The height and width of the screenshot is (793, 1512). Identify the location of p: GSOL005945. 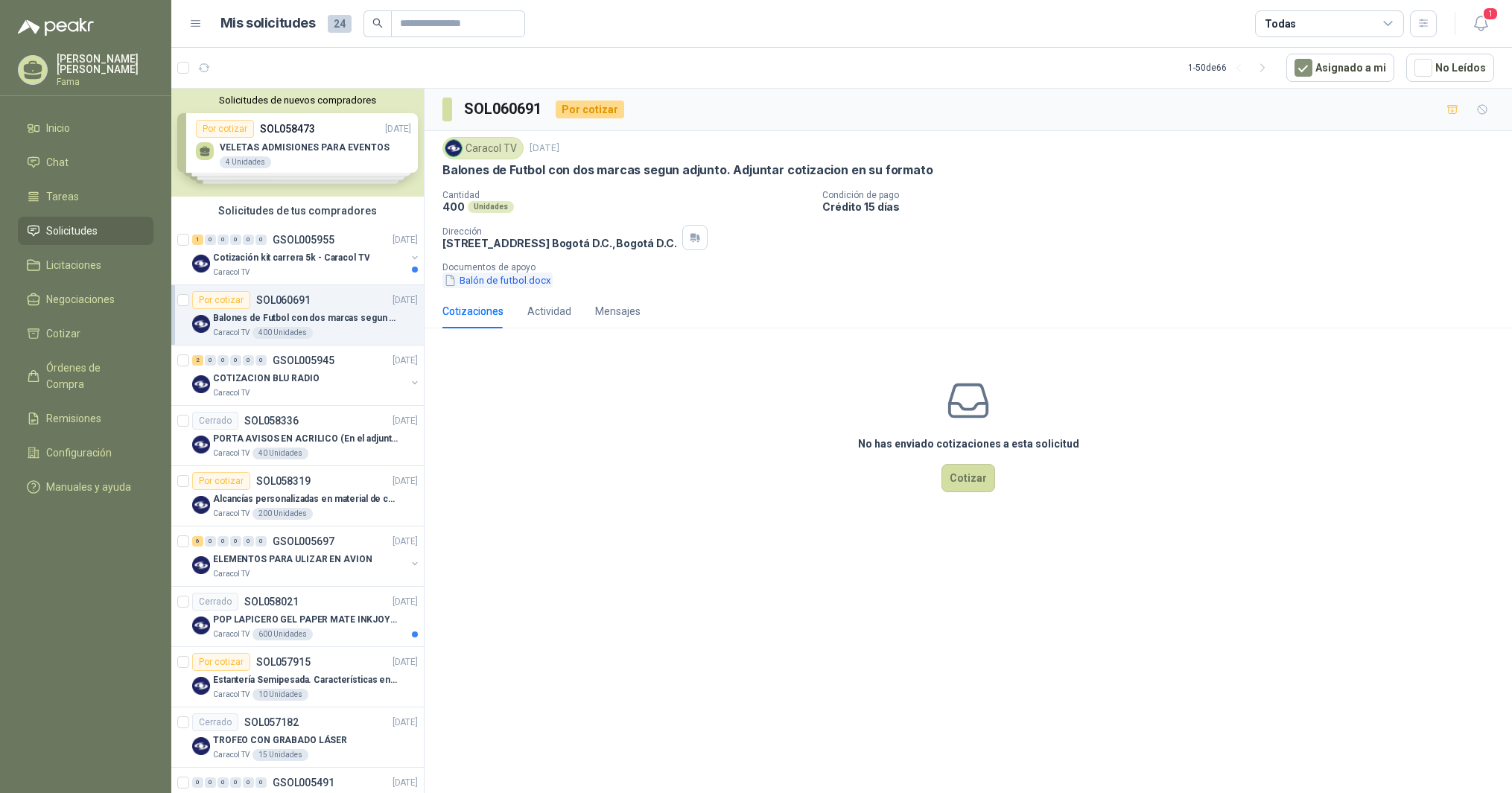
(303, 360).